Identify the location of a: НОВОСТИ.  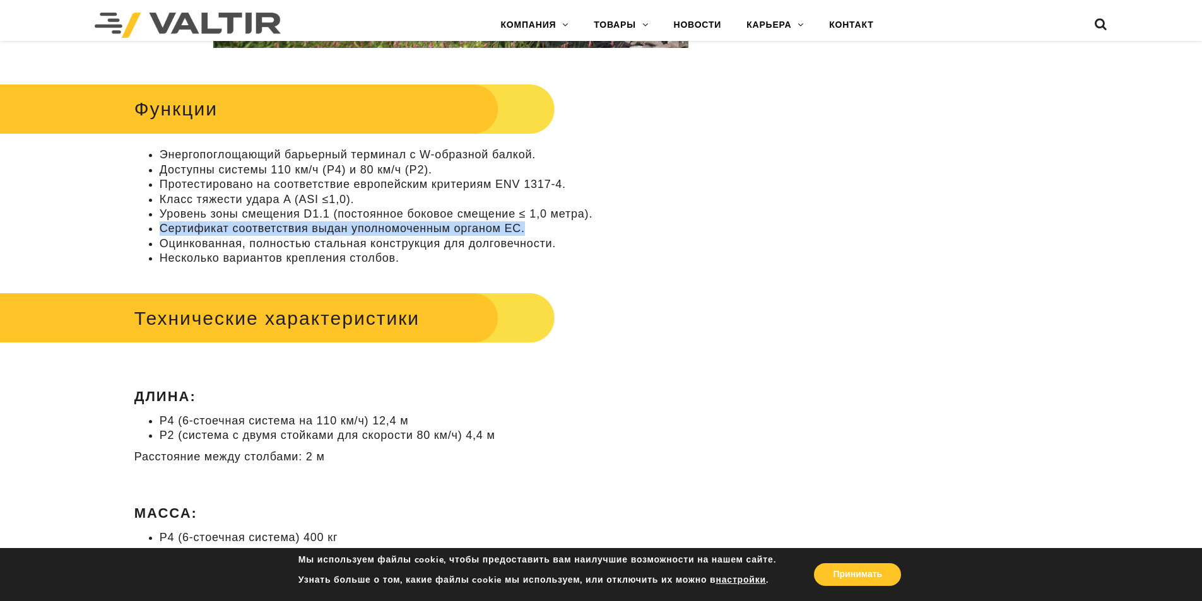
(698, 25).